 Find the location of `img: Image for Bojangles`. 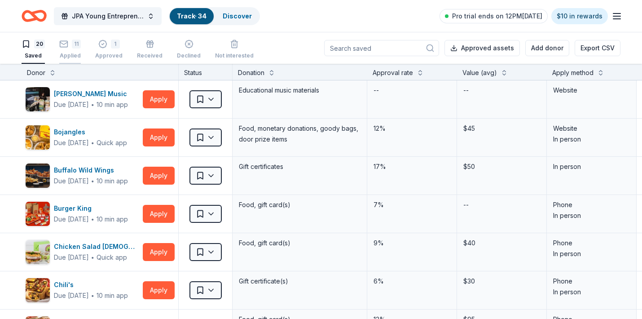

img: Image for Bojangles is located at coordinates (38, 137).